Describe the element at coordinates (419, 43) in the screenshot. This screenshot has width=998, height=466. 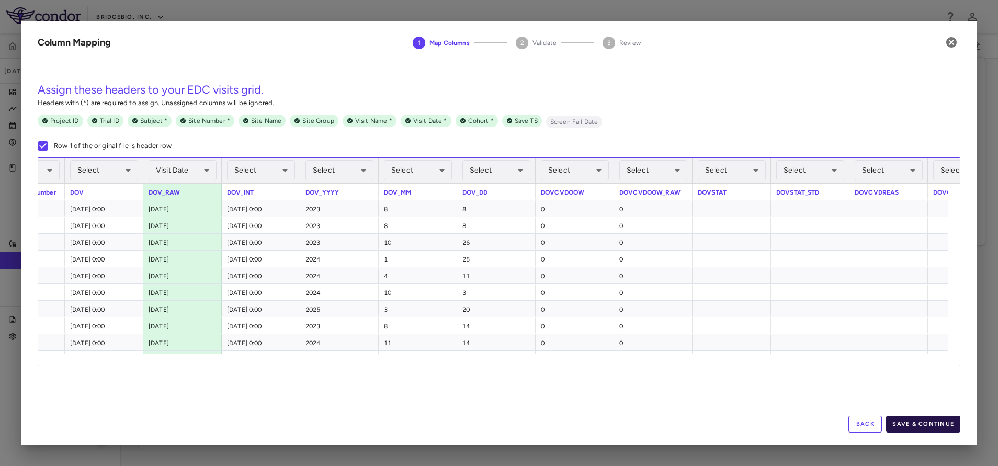
I see `text: 1` at that location.